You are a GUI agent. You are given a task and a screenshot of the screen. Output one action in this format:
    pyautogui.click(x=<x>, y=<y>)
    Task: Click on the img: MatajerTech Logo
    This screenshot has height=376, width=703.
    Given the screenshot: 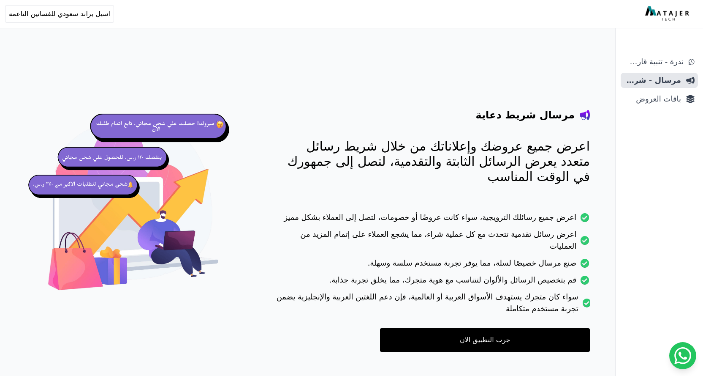 What is the action you would take?
    pyautogui.click(x=668, y=14)
    